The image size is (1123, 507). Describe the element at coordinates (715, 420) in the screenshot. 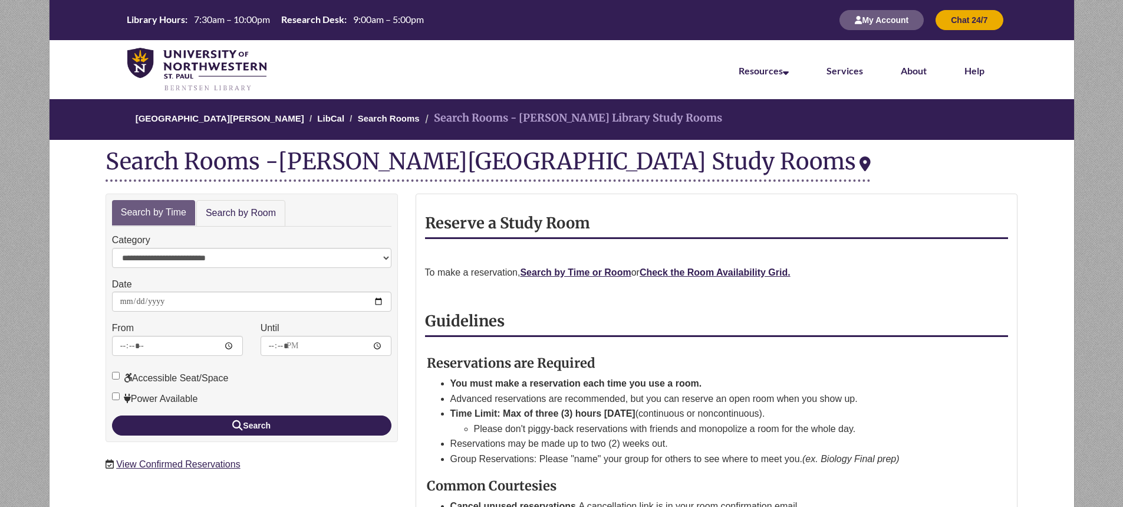

I see `li: (continuous or noncontinuous).` at that location.